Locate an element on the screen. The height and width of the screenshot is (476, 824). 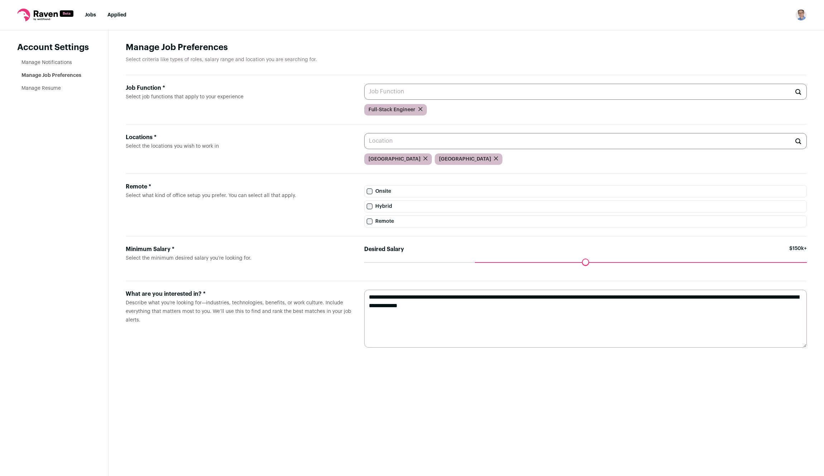
a: Manage Notifications is located at coordinates (47, 63).